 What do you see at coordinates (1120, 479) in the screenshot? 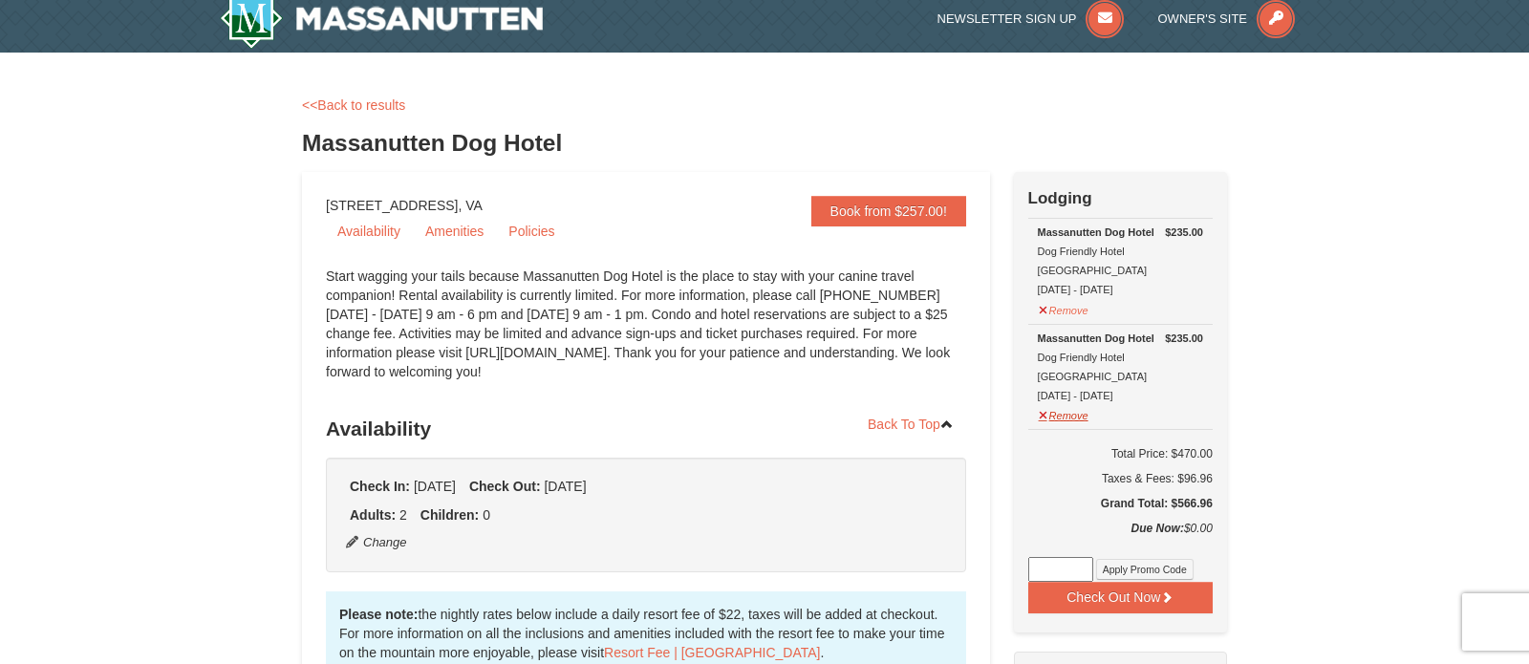
I see `div: Taxes & Fees: $96.96` at bounding box center [1120, 479].